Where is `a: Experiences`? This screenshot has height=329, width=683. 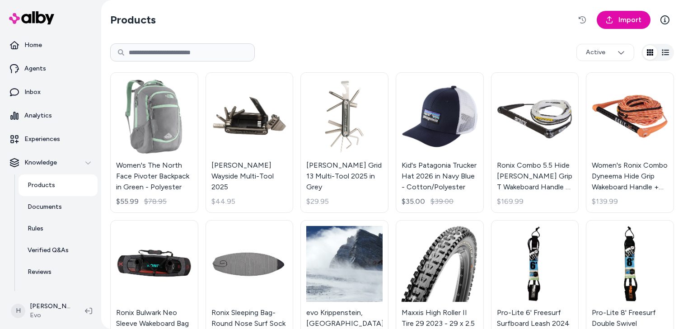 a: Experiences is located at coordinates (51, 139).